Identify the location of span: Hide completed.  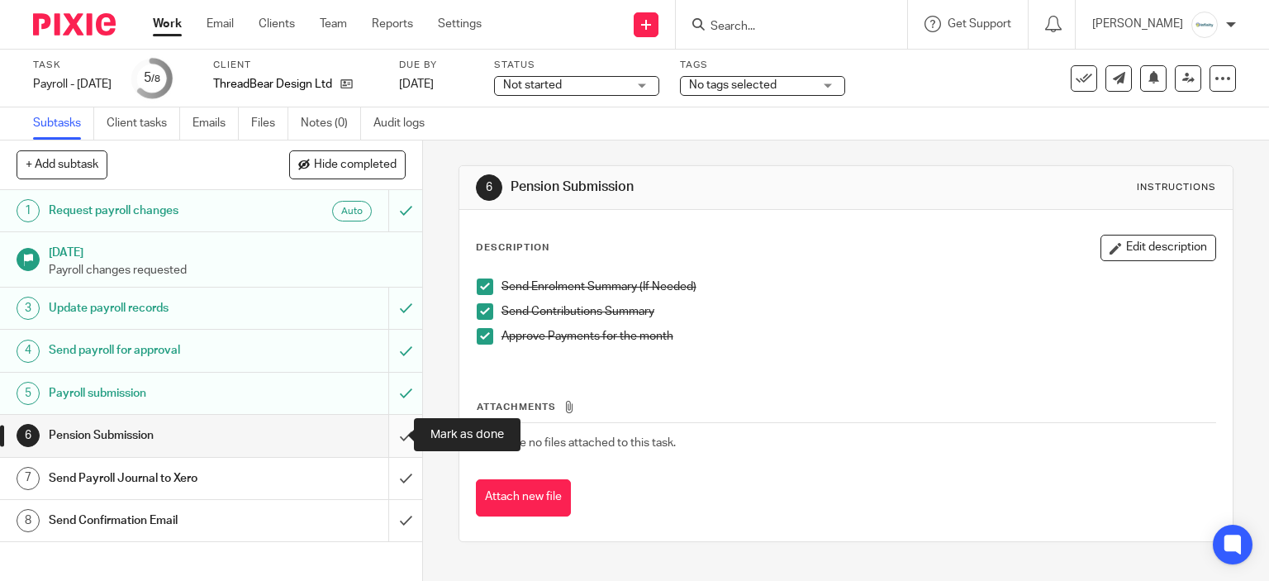
(355, 165).